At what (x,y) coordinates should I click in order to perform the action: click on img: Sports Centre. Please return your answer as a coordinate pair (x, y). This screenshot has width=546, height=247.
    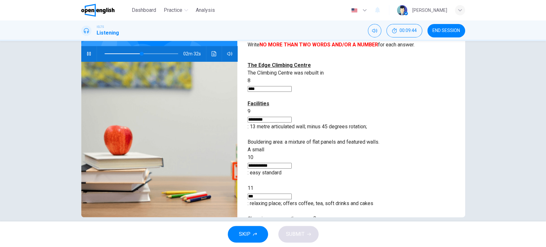
    Looking at the image, I should click on (159, 139).